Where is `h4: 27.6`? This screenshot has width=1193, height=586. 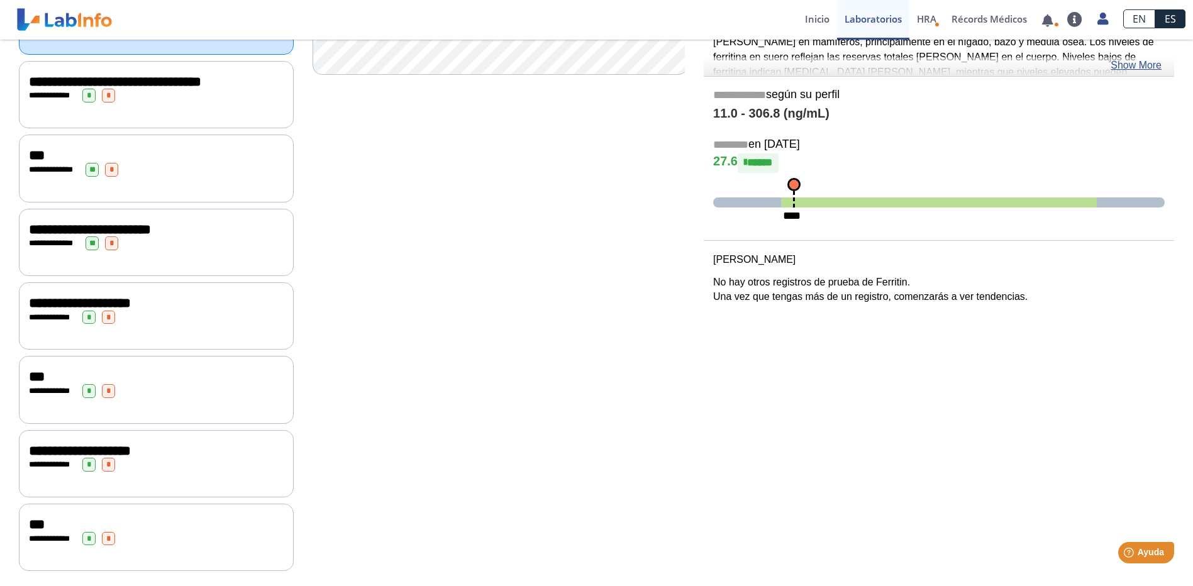
h4: 27.6 is located at coordinates (939, 163).